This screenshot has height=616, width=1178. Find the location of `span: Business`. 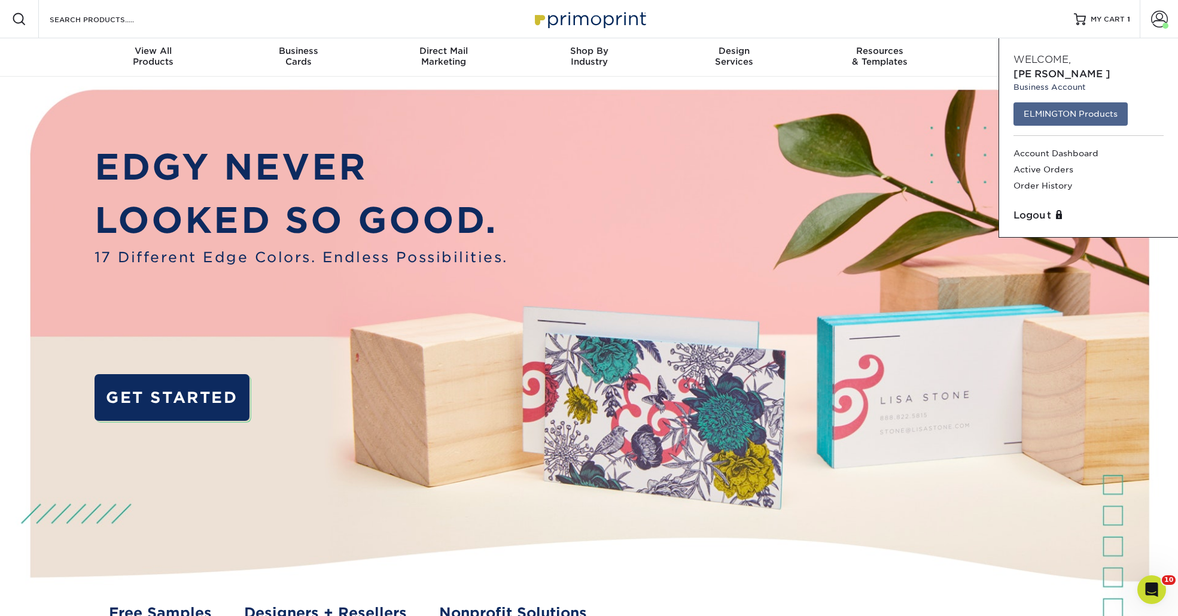

span: Business is located at coordinates (298, 51).